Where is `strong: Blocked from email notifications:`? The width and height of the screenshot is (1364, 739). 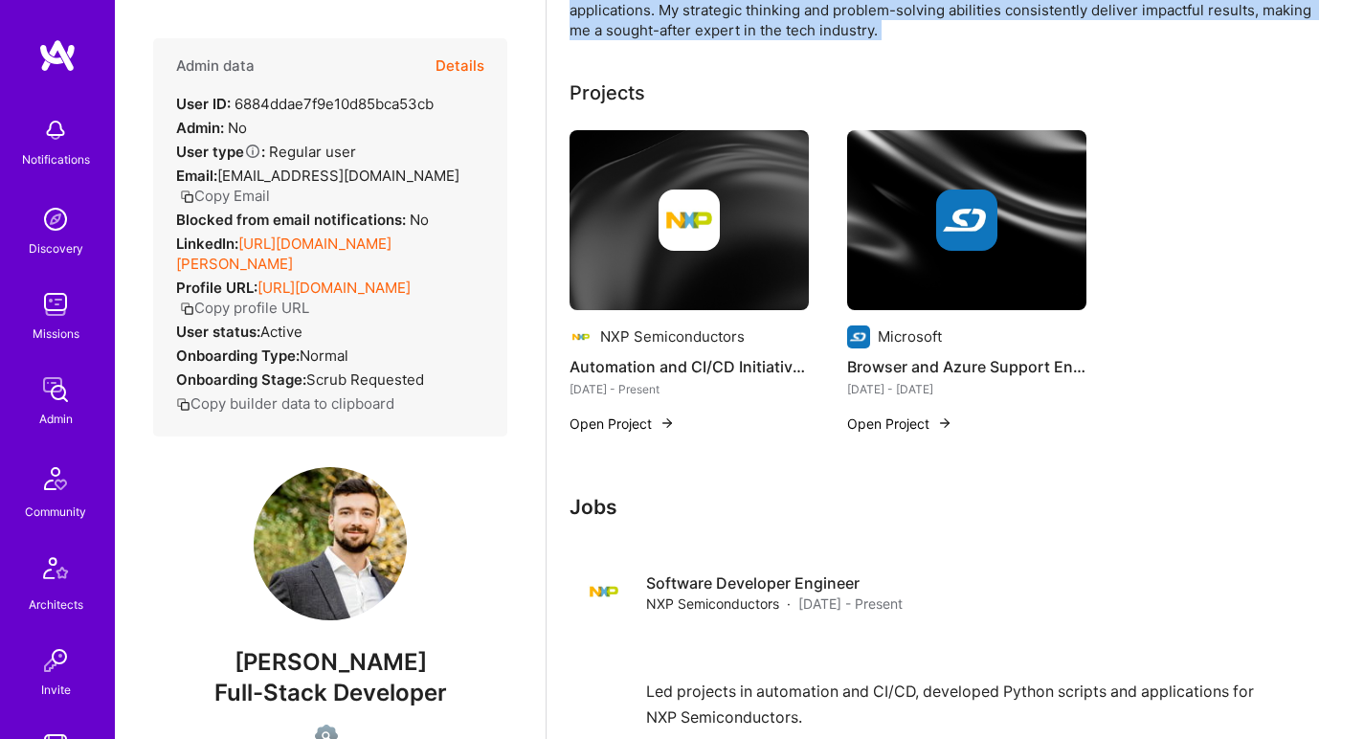
strong: Blocked from email notifications: is located at coordinates (293, 219).